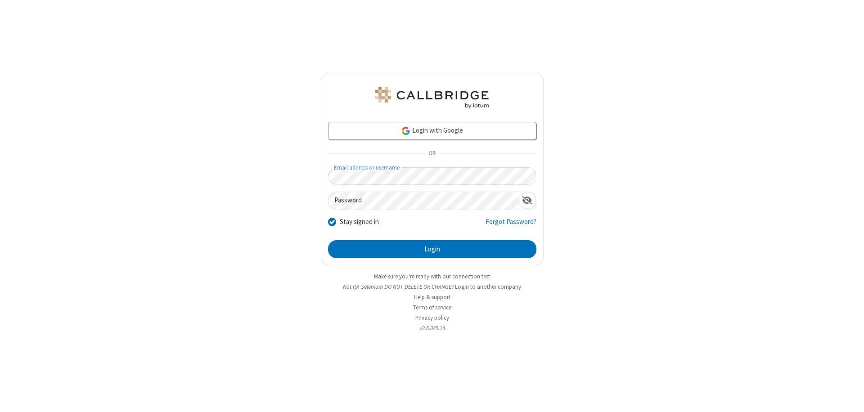 The width and height of the screenshot is (864, 412). What do you see at coordinates (488, 287) in the screenshot?
I see `button: Login to another company` at bounding box center [488, 287].